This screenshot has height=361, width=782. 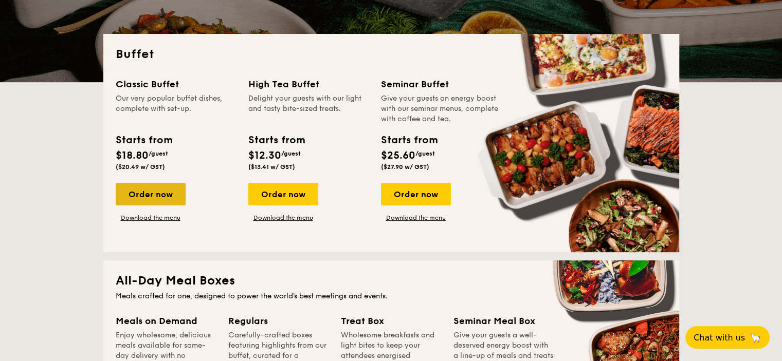 What do you see at coordinates (391, 297) in the screenshot?
I see `div: Meals crafted for one, designed to power the world's best meetings and events.` at bounding box center [391, 297].